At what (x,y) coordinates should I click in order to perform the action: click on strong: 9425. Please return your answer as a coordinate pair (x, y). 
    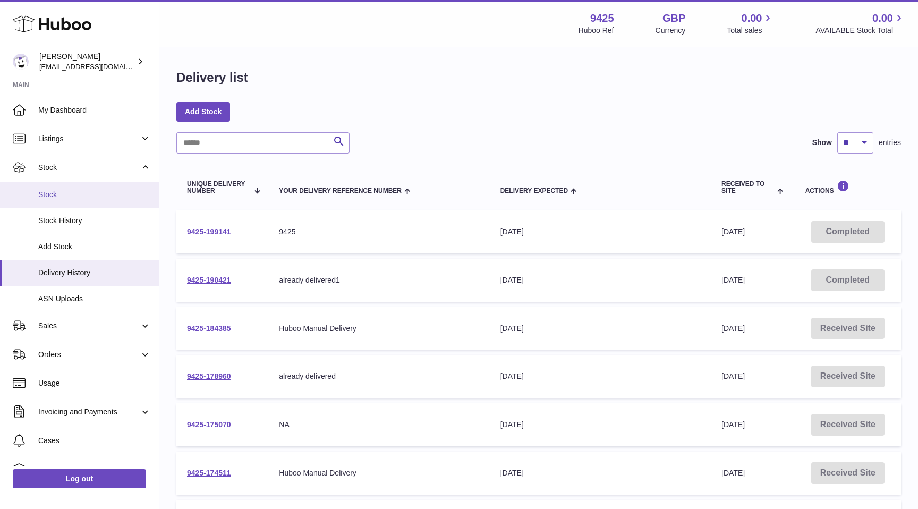
    Looking at the image, I should click on (602, 18).